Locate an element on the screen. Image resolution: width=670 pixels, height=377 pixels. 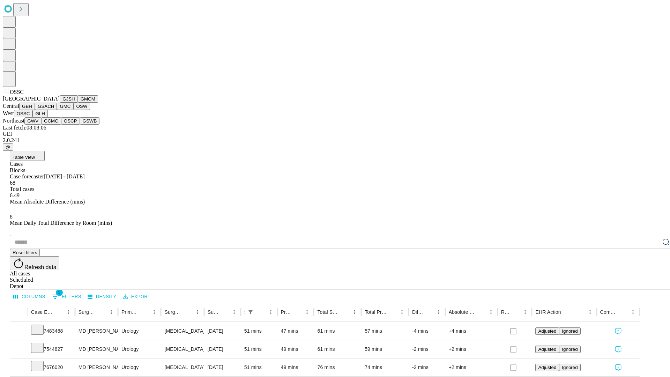
button: Table View is located at coordinates (27, 156).